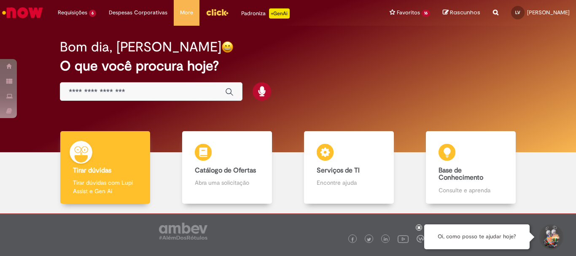  I want to click on img: logo_footer_youtube.png, so click(403, 239).